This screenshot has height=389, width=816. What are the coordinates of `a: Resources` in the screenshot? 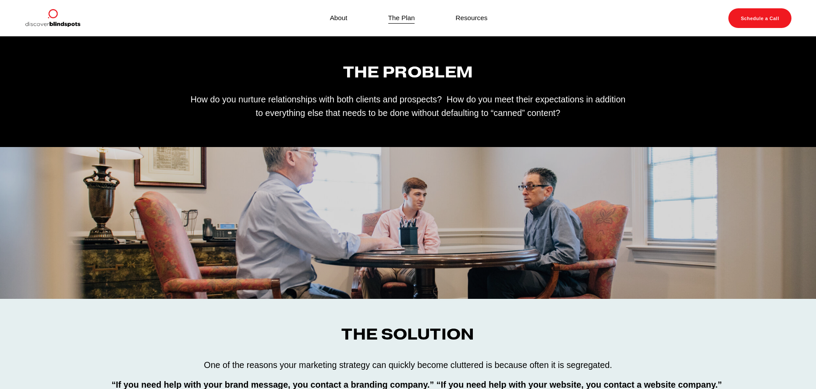 It's located at (471, 18).